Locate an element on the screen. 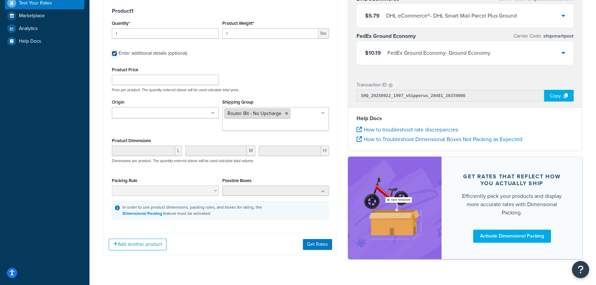  label: Quantity* is located at coordinates (121, 23).